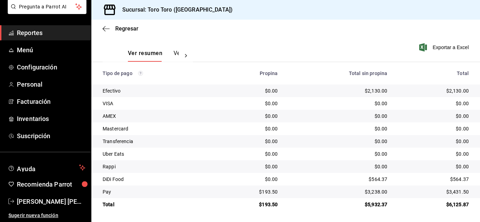 This screenshot has height=222, width=480. Describe the element at coordinates (338, 205) in the screenshot. I see `div: $5,932.37` at that location.